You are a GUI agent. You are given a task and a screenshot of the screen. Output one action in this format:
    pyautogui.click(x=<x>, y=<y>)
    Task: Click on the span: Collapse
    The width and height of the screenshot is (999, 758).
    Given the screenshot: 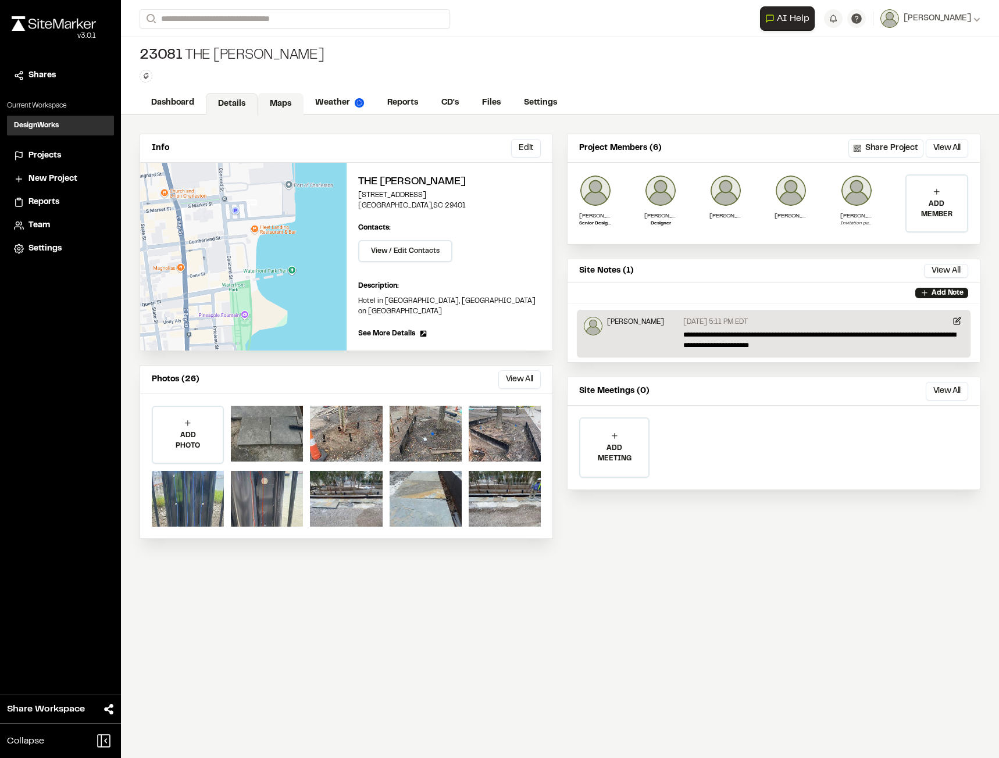 What is the action you would take?
    pyautogui.click(x=26, y=741)
    